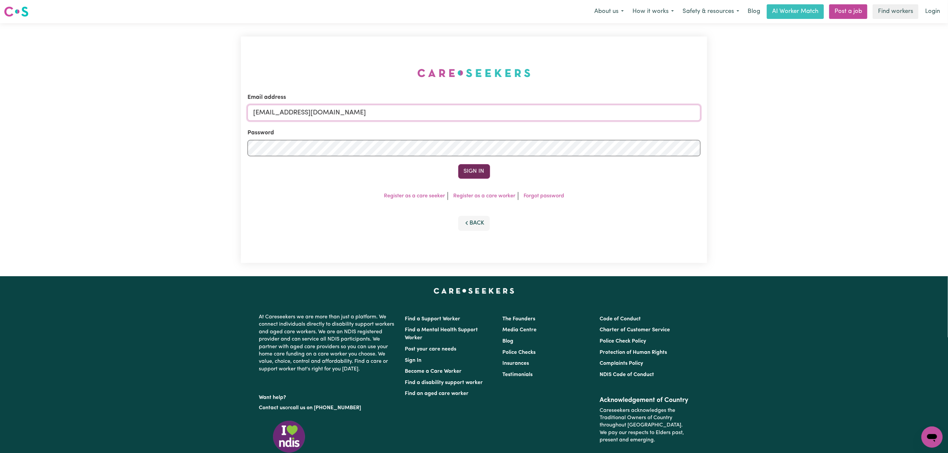 The image size is (948, 453). I want to click on a: Police Check Policy, so click(623, 342).